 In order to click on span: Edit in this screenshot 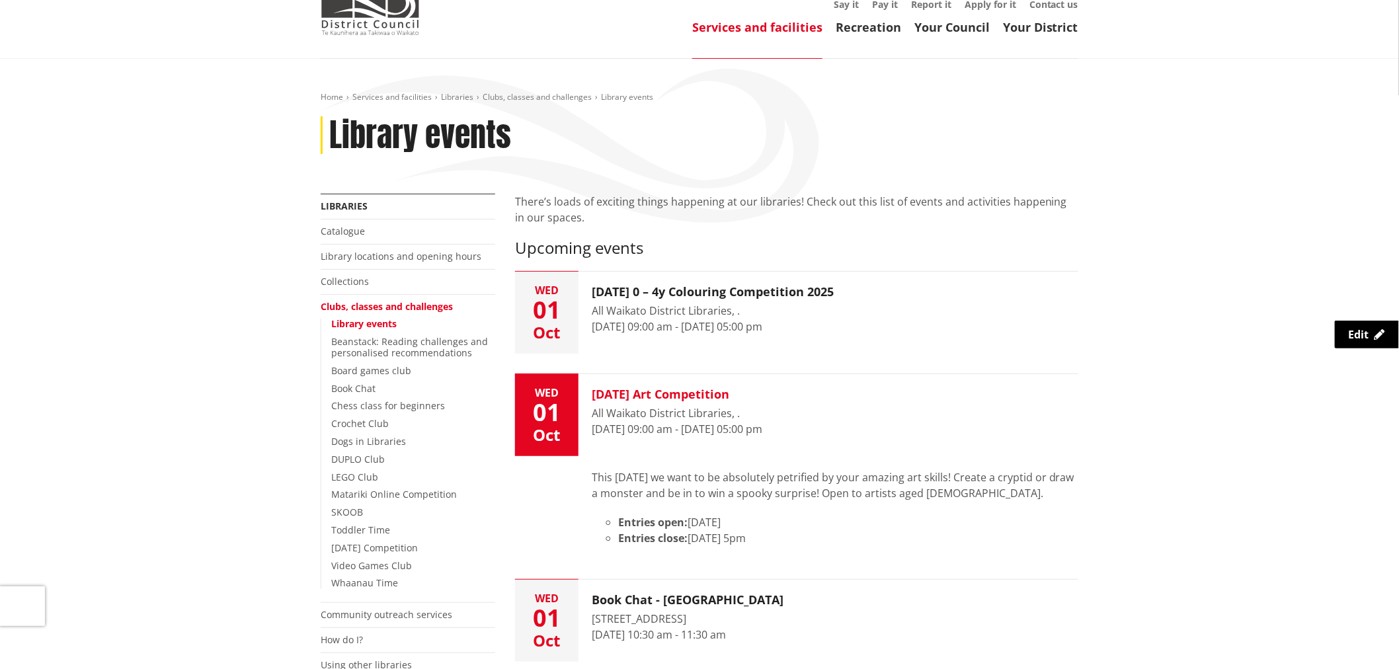, I will do `click(1359, 335)`.